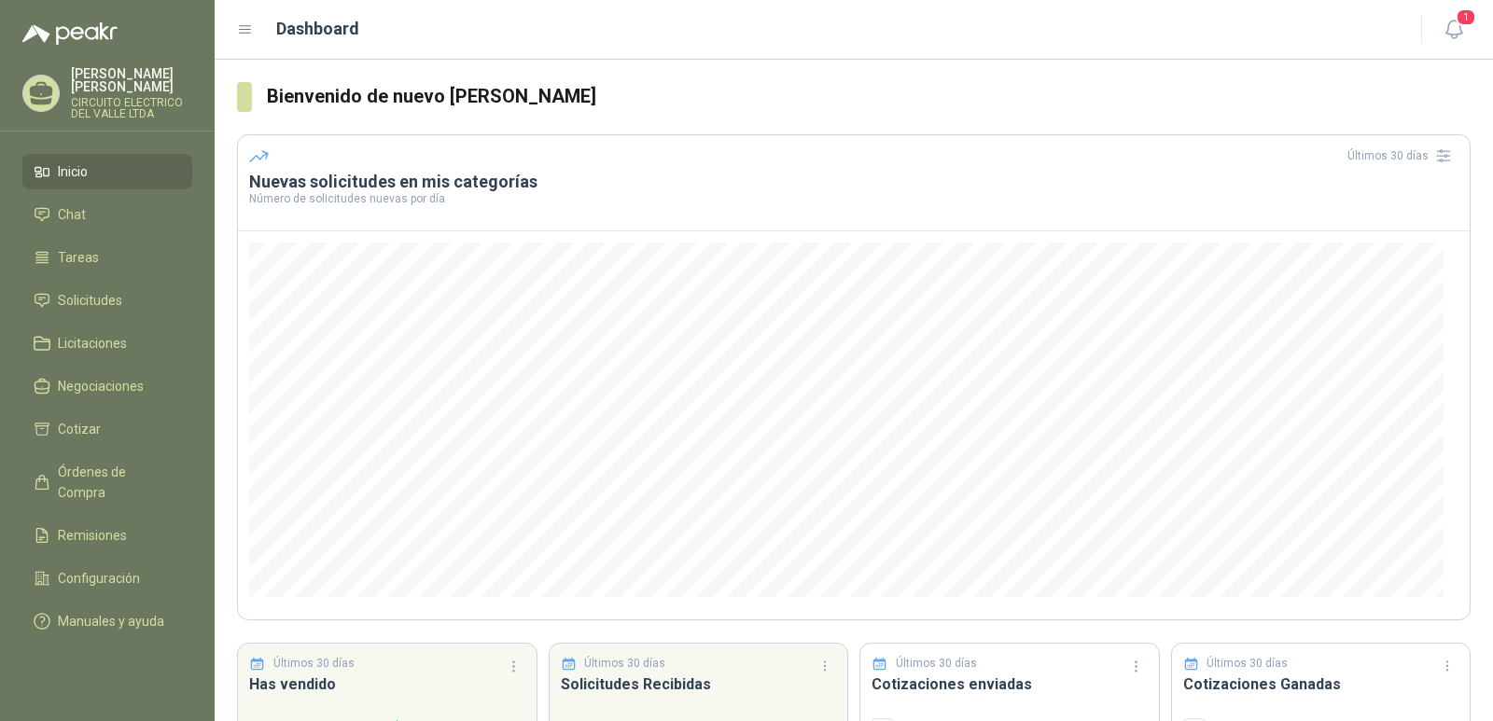  Describe the element at coordinates (1454, 30) in the screenshot. I see `button: 1` at that location.